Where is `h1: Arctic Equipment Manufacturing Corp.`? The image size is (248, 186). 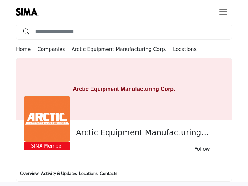 h1: Arctic Equipment Manufacturing Corp. is located at coordinates (124, 89).